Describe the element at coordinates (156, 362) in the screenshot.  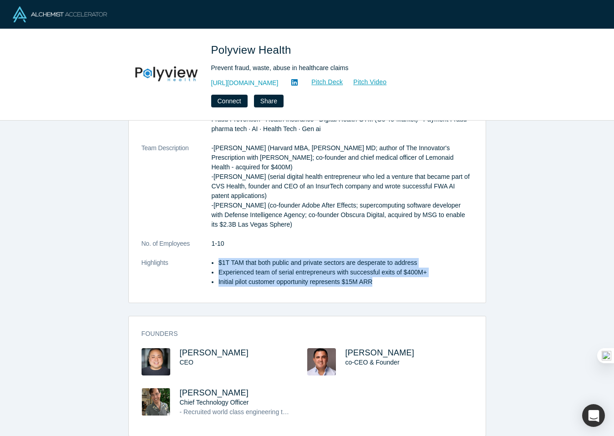
I see `img: Jason Hwang's Profile Image` at that location.